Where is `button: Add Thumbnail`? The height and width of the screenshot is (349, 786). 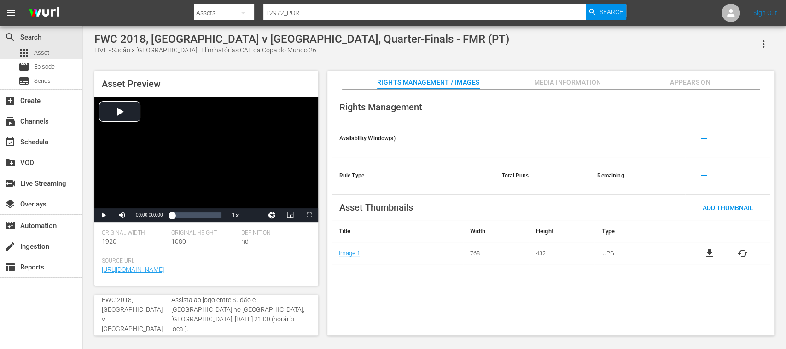
button: Add Thumbnail is located at coordinates (728, 208).